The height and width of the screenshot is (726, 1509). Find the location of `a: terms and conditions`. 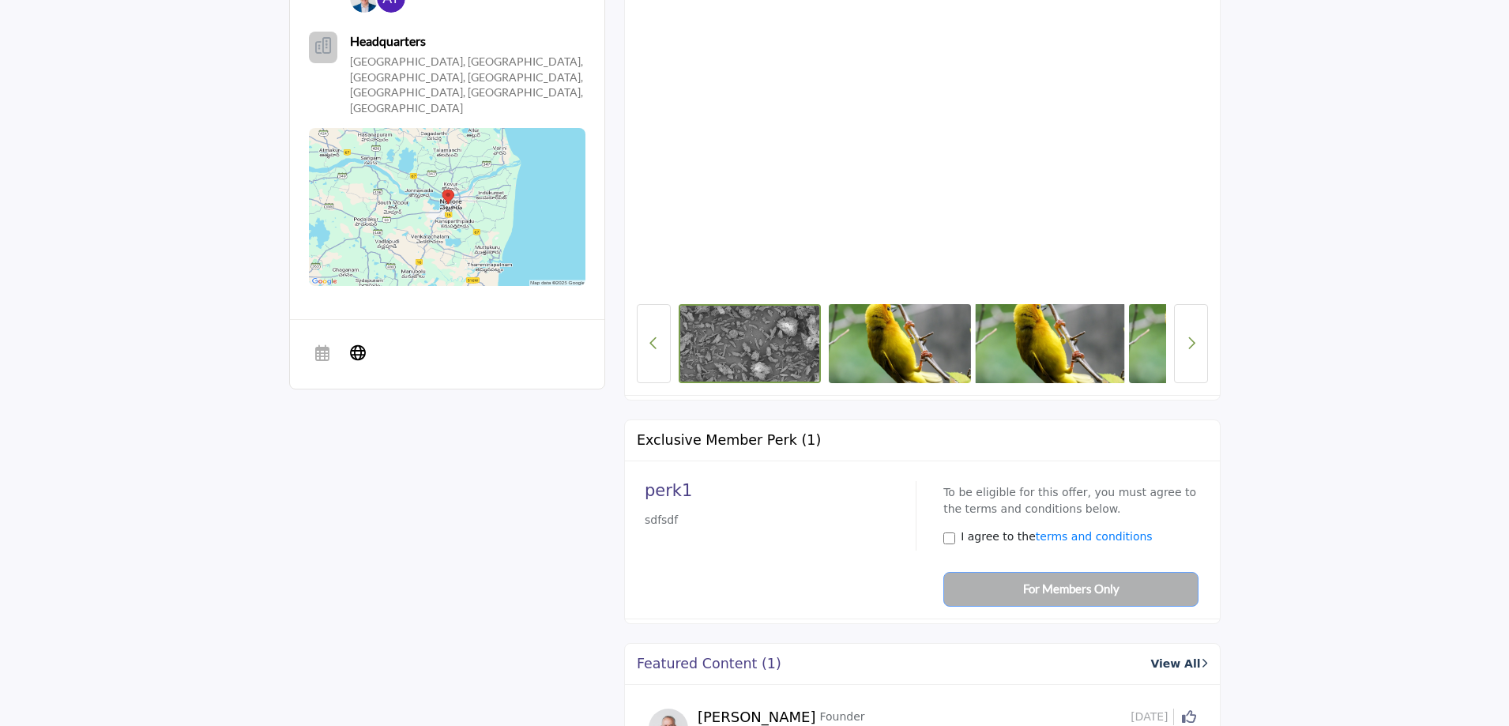

a: terms and conditions is located at coordinates (1094, 536).